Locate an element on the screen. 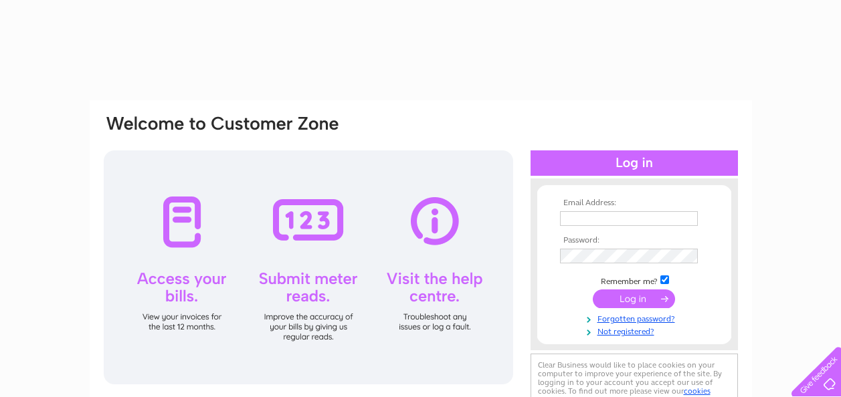 This screenshot has width=841, height=397. td: Remember me? is located at coordinates (634, 280).